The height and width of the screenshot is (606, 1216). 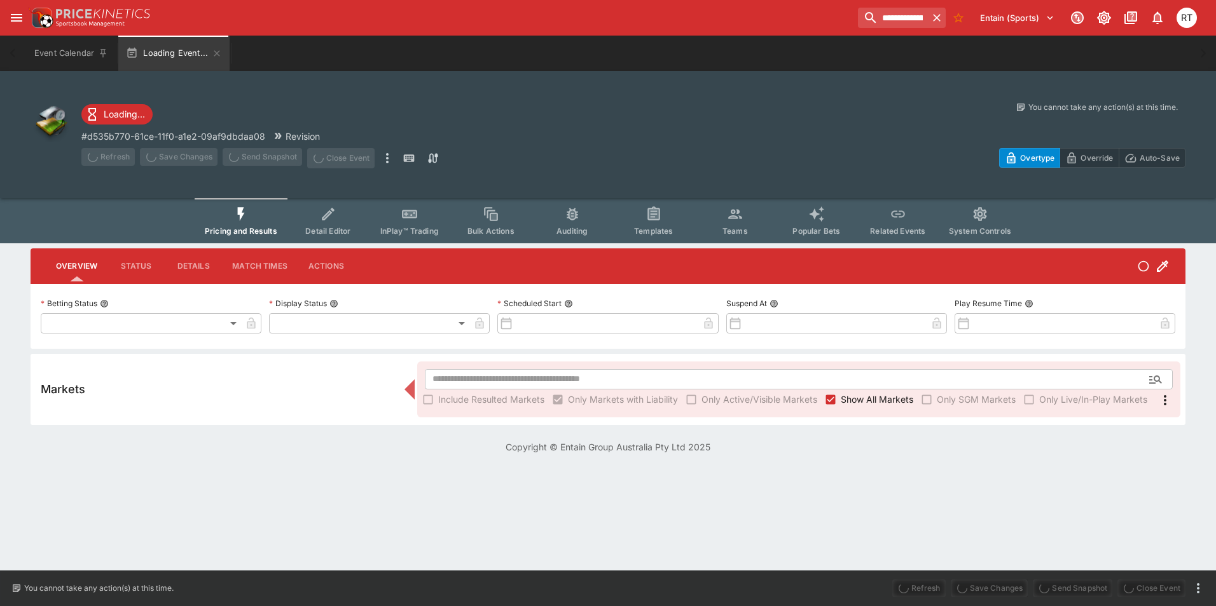 I want to click on span: Teams, so click(x=735, y=231).